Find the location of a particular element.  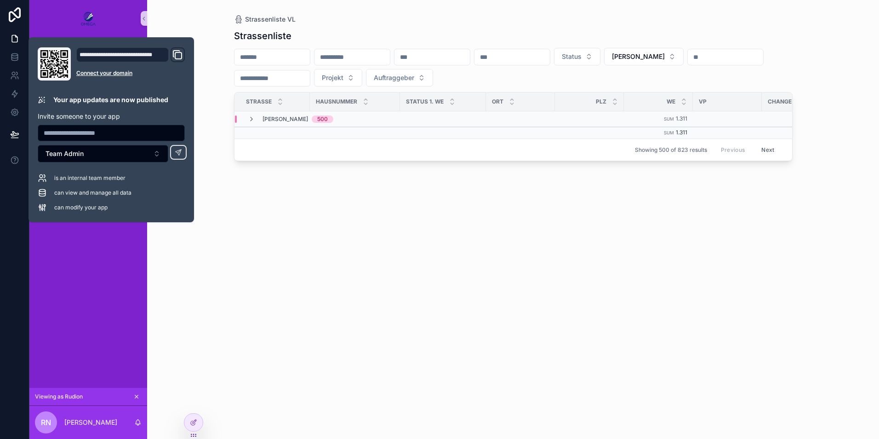

span: PLZ is located at coordinates (601, 102).